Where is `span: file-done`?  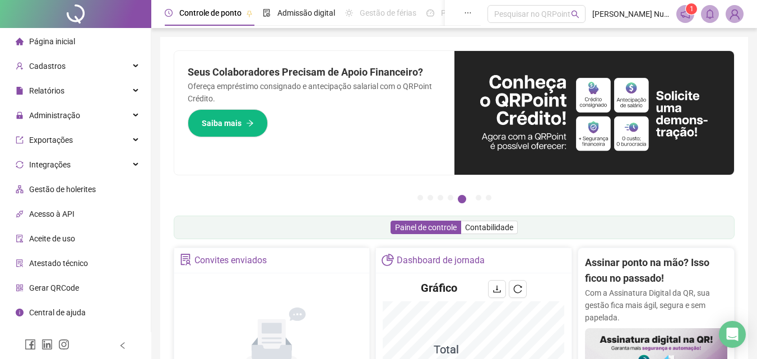 span: file-done is located at coordinates (267, 13).